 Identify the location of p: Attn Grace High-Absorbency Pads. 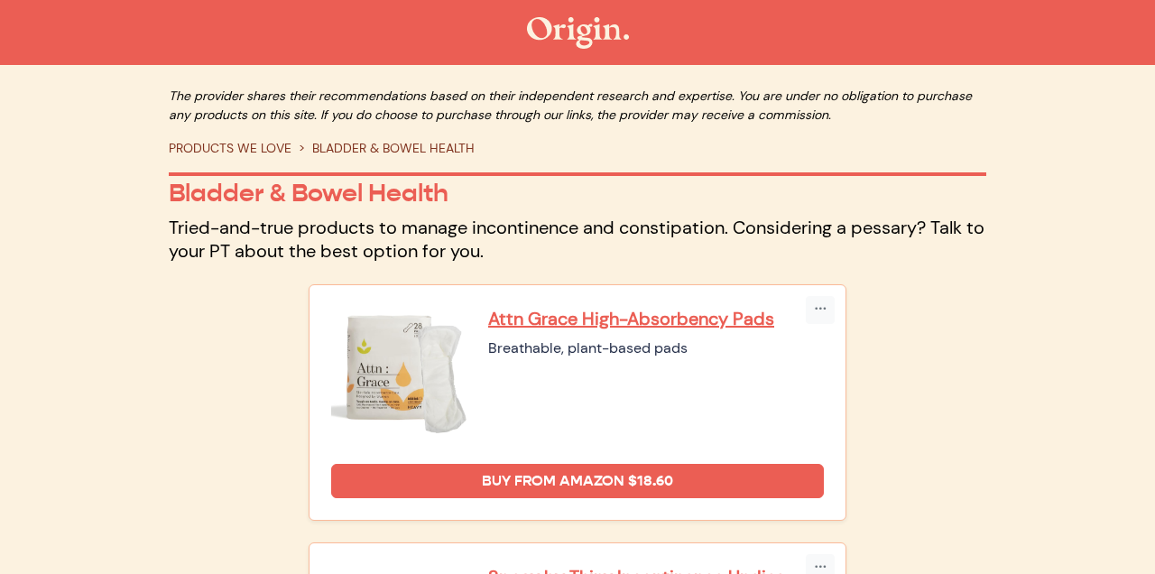
(656, 319).